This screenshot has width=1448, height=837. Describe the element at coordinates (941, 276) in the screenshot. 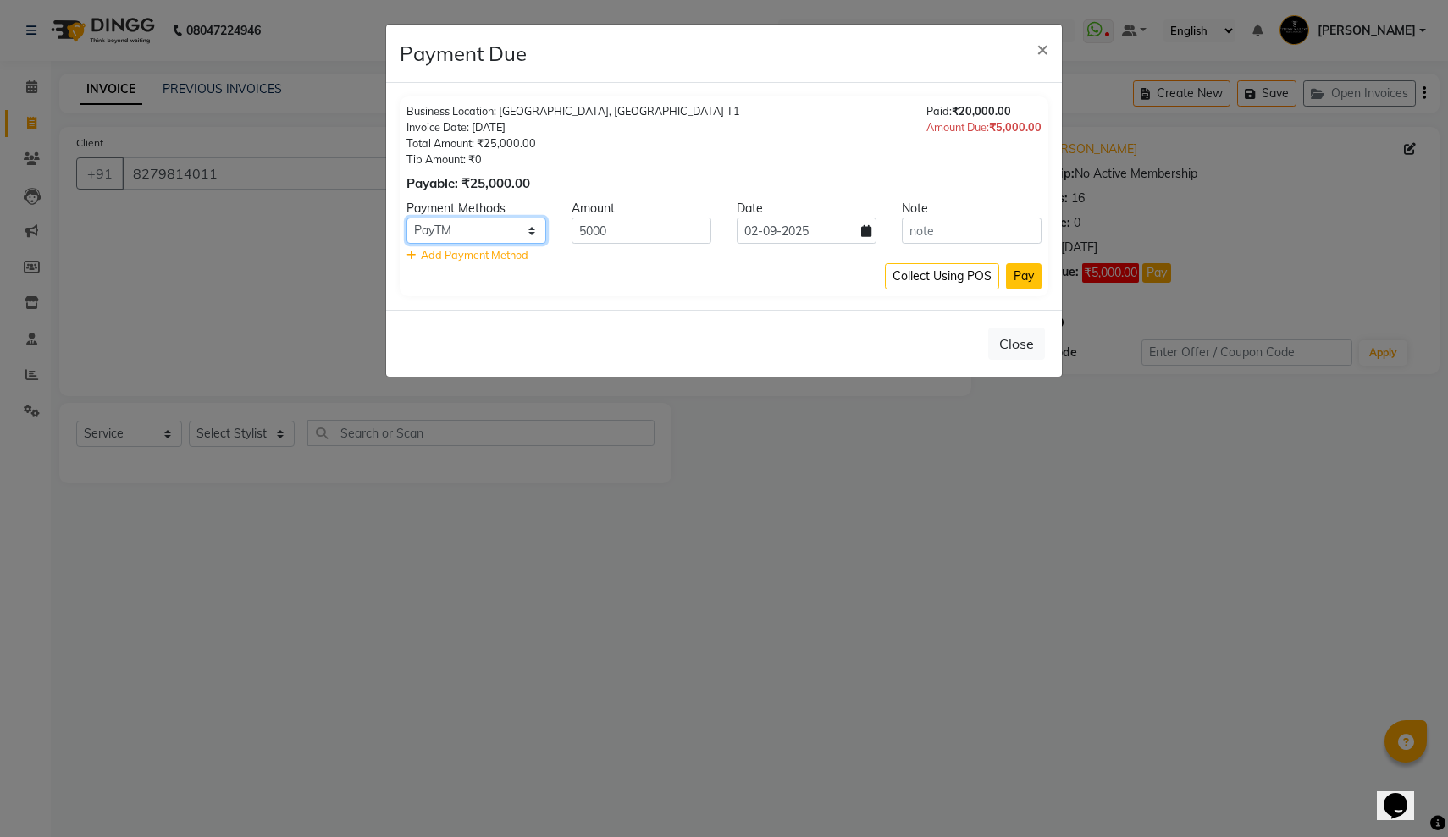

I see `button: Collect Using POS` at that location.